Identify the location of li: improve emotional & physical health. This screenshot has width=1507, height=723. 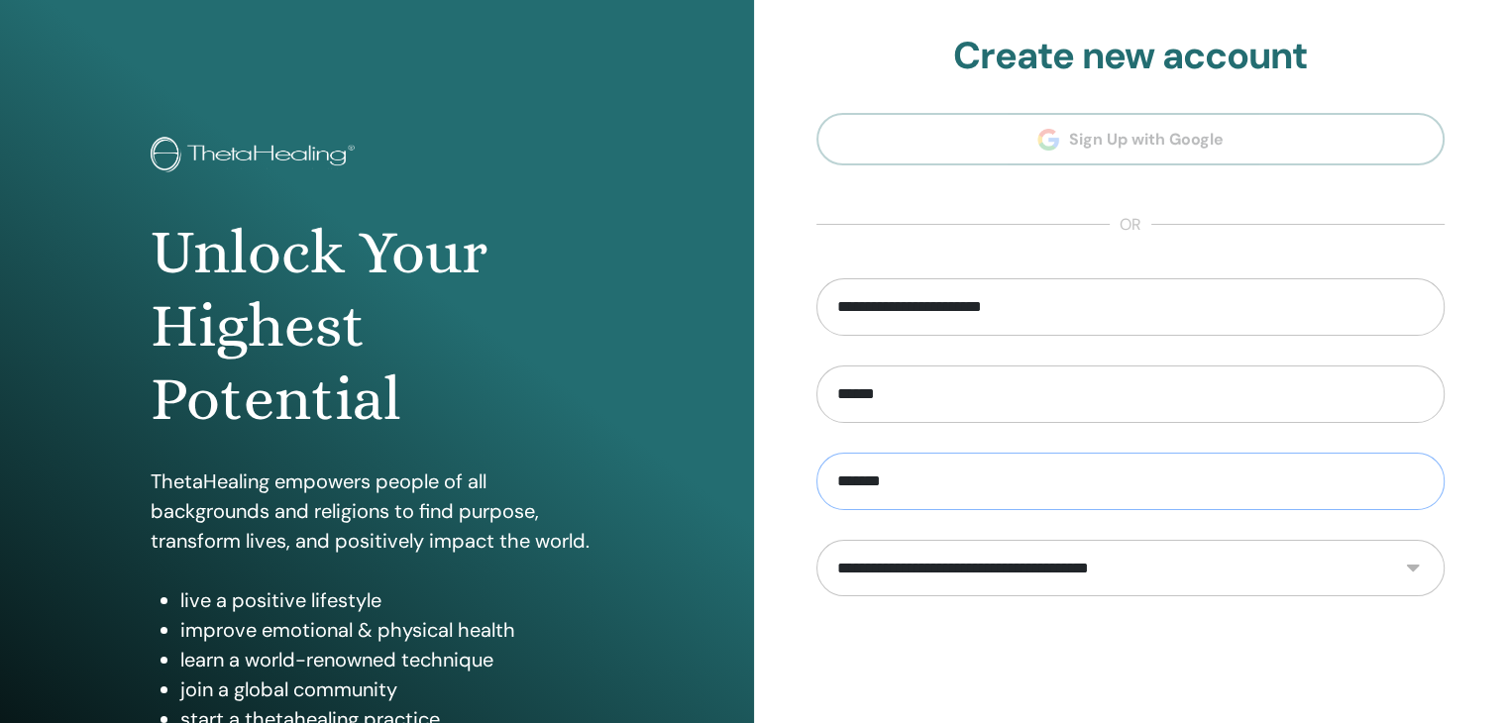
(391, 630).